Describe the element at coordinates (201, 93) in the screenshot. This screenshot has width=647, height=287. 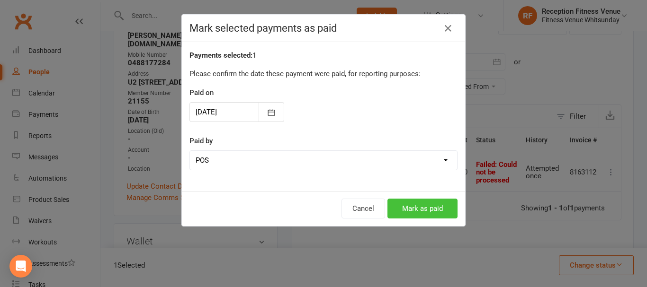
I see `label: Paid on` at that location.